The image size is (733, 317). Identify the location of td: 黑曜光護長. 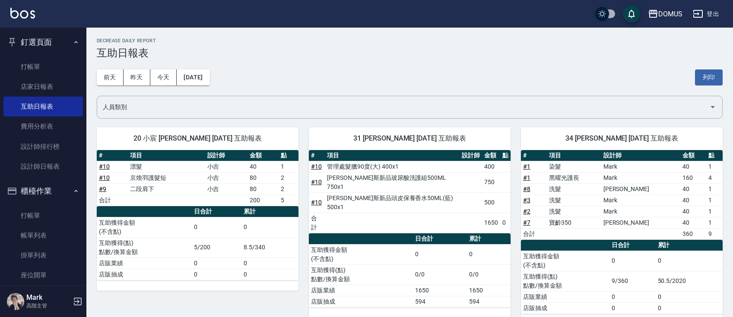
(574, 178).